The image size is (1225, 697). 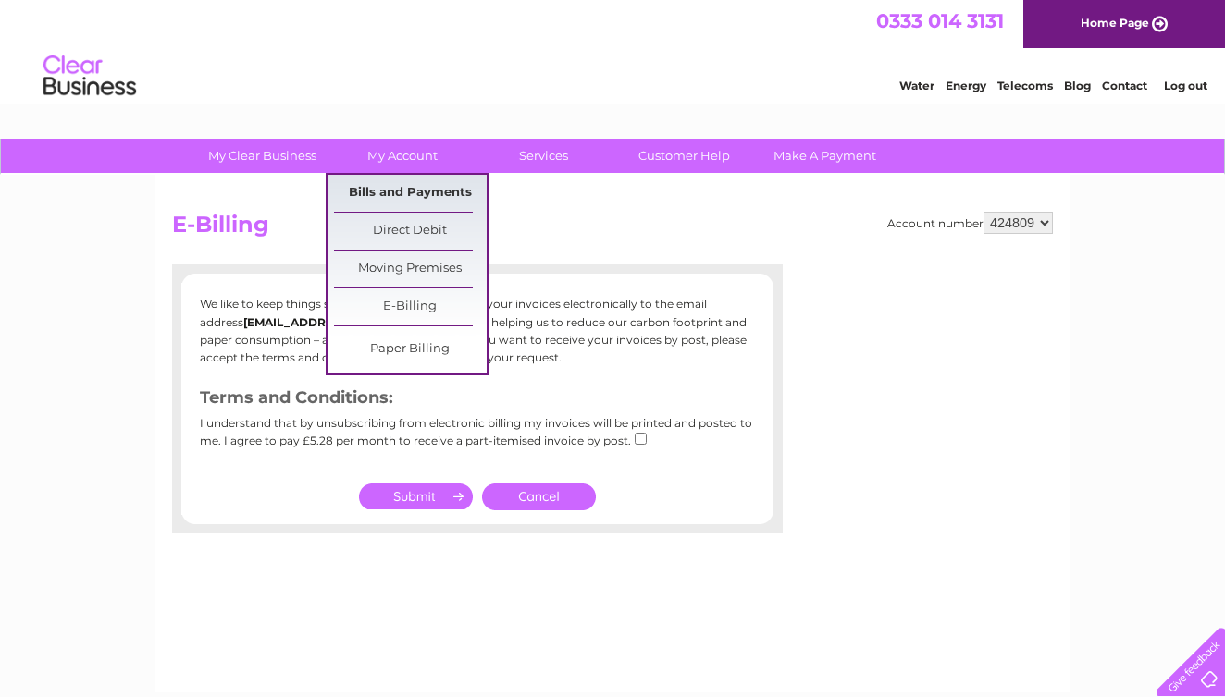 What do you see at coordinates (402, 155) in the screenshot?
I see `a: My Account` at bounding box center [402, 155].